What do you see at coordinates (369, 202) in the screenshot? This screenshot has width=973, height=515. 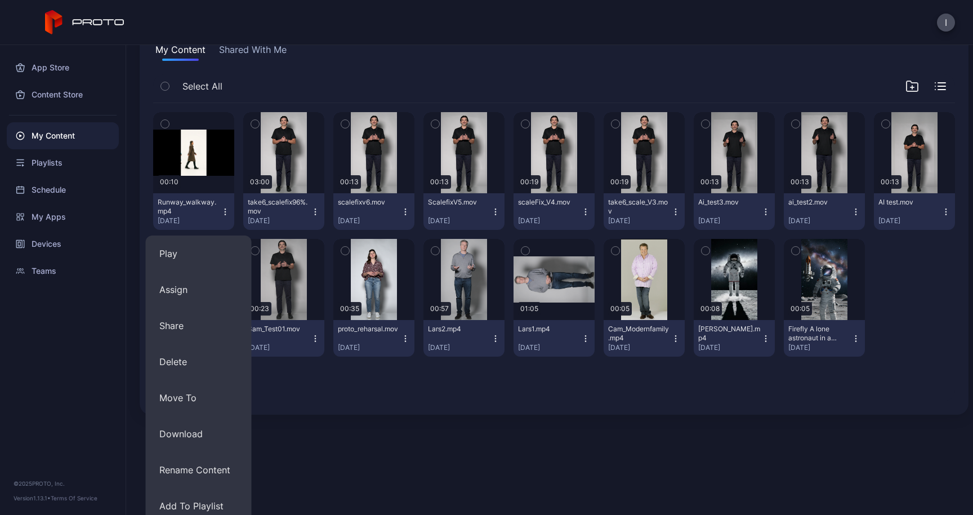 I see `div: scalefixv6.mov` at bounding box center [369, 202].